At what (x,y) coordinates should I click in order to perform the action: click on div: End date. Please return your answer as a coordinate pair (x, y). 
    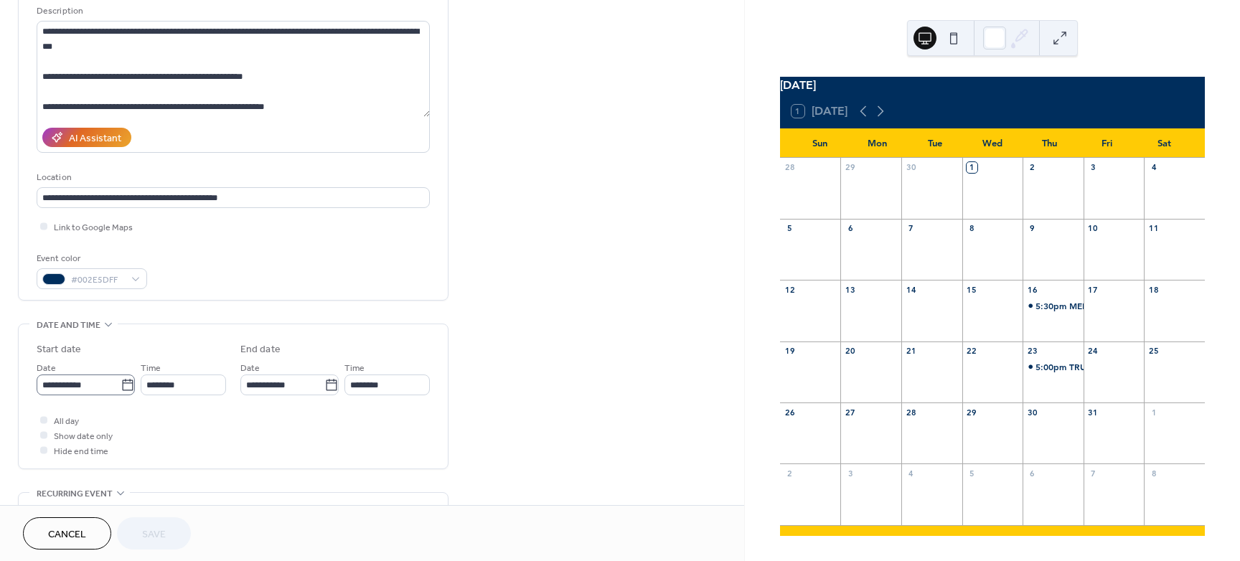
    Looking at the image, I should click on (260, 349).